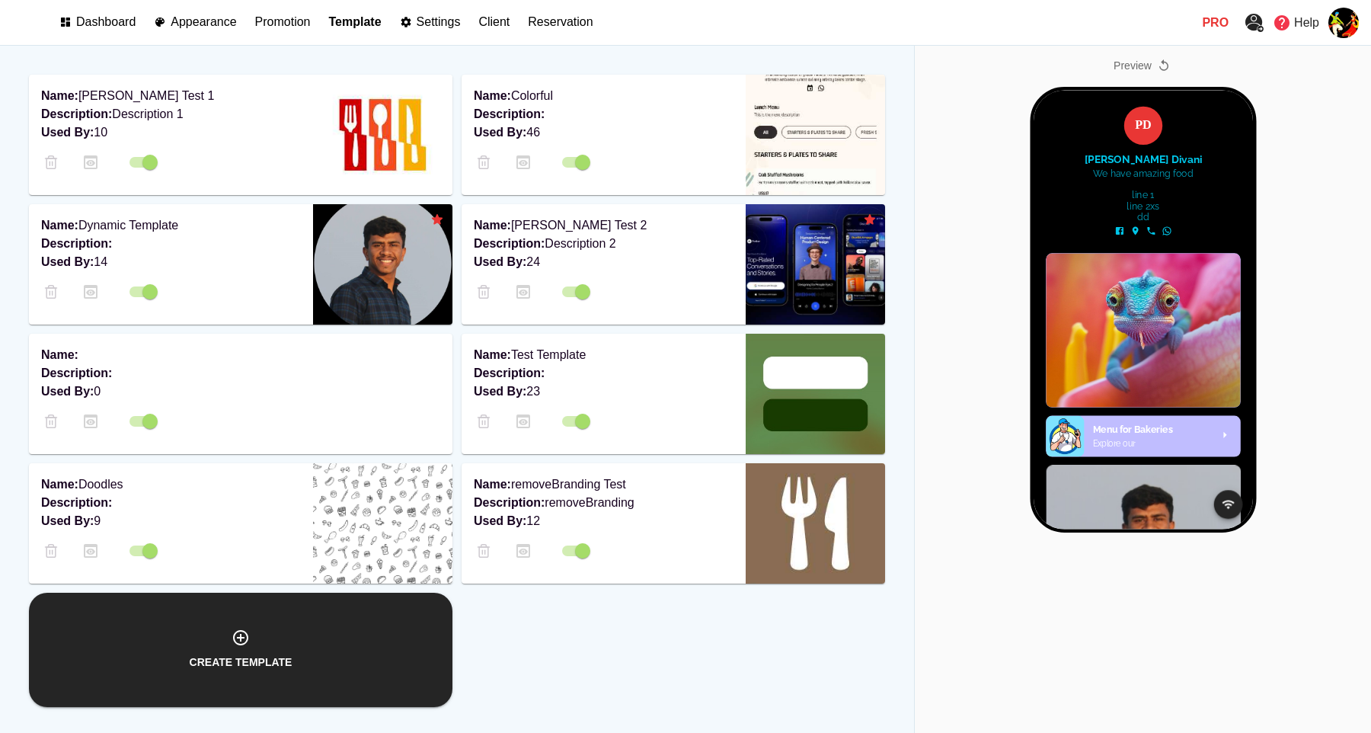 This screenshot has width=1371, height=733. Describe the element at coordinates (195, 22) in the screenshot. I see `a: Appearance` at that location.